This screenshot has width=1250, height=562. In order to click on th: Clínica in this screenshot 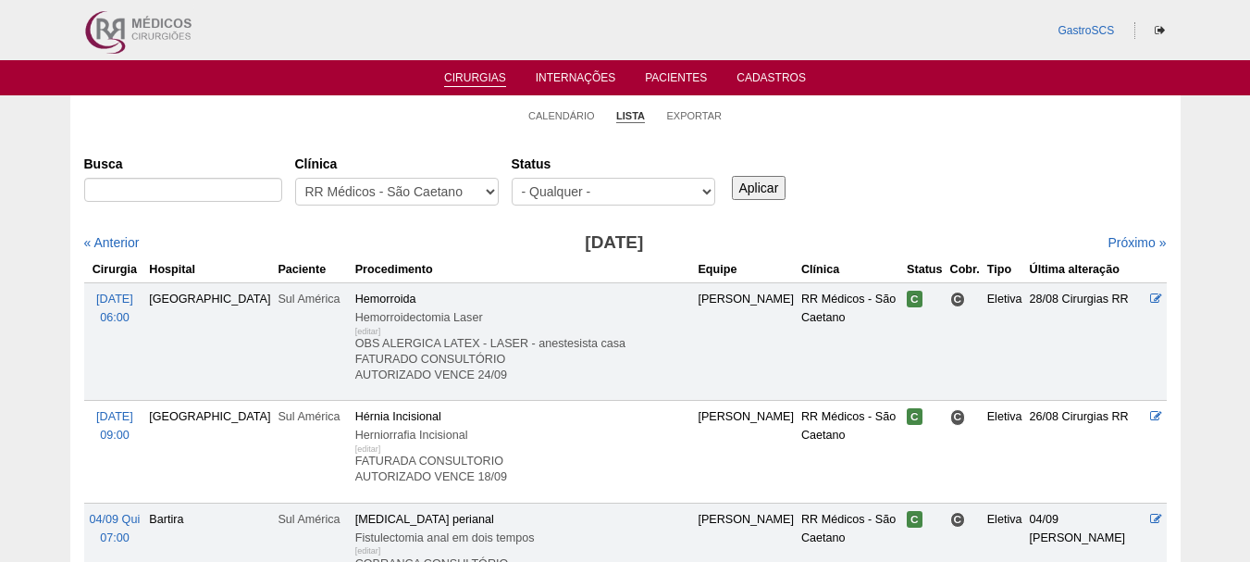, I will do `click(851, 269)`.